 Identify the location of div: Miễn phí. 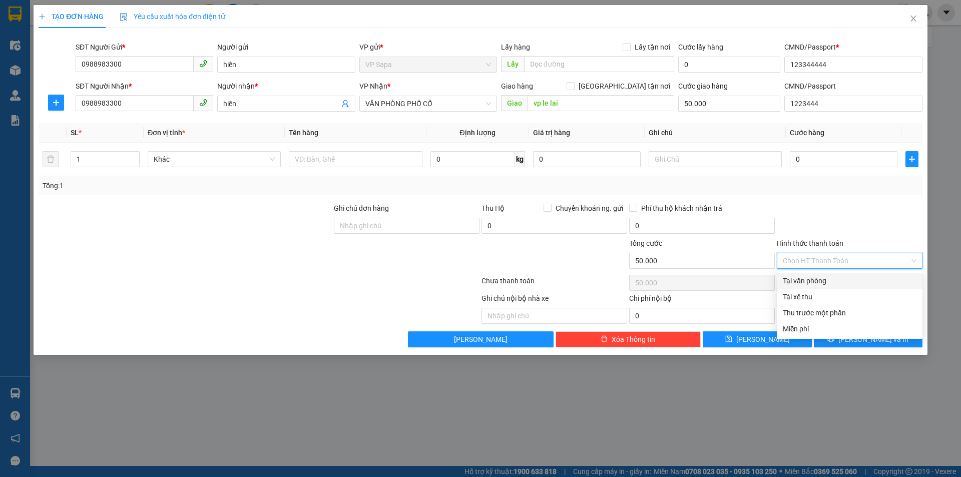
(849, 329).